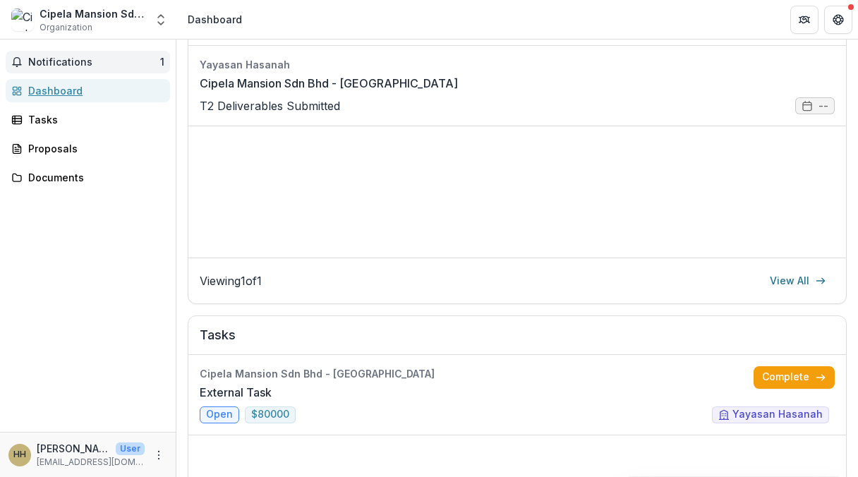 The image size is (858, 477). Describe the element at coordinates (159, 455) in the screenshot. I see `button: More` at that location.